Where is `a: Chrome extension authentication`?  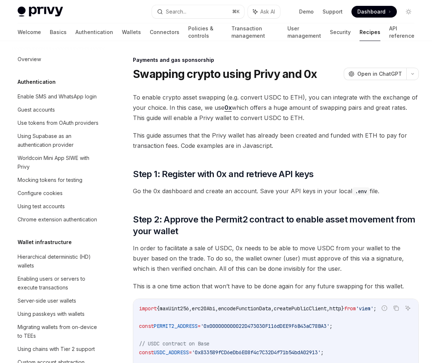 a: Chrome extension authentication is located at coordinates (59, 220).